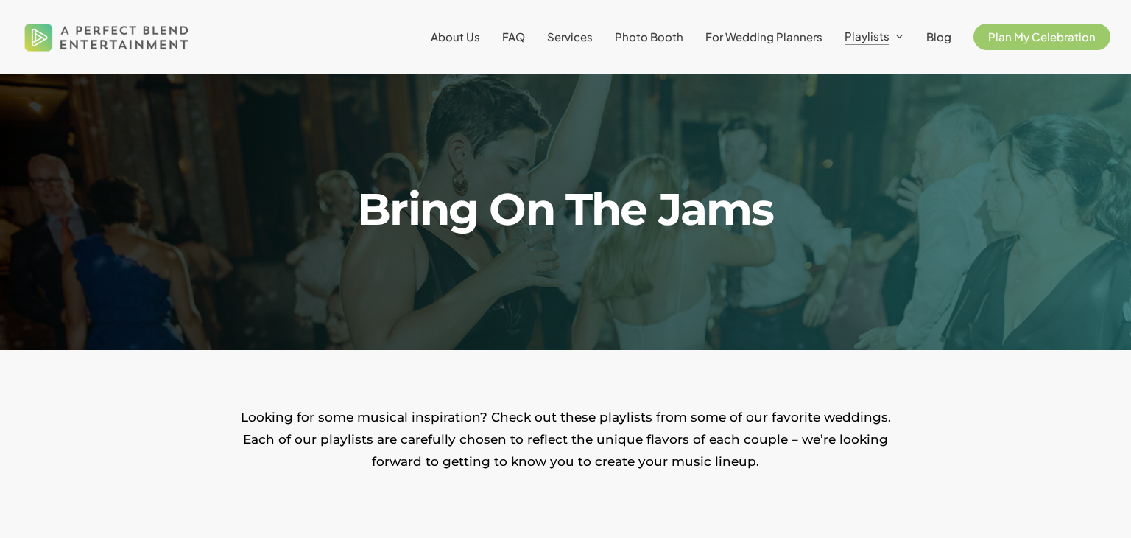 This screenshot has height=538, width=1131. I want to click on span: Playlists, so click(867, 35).